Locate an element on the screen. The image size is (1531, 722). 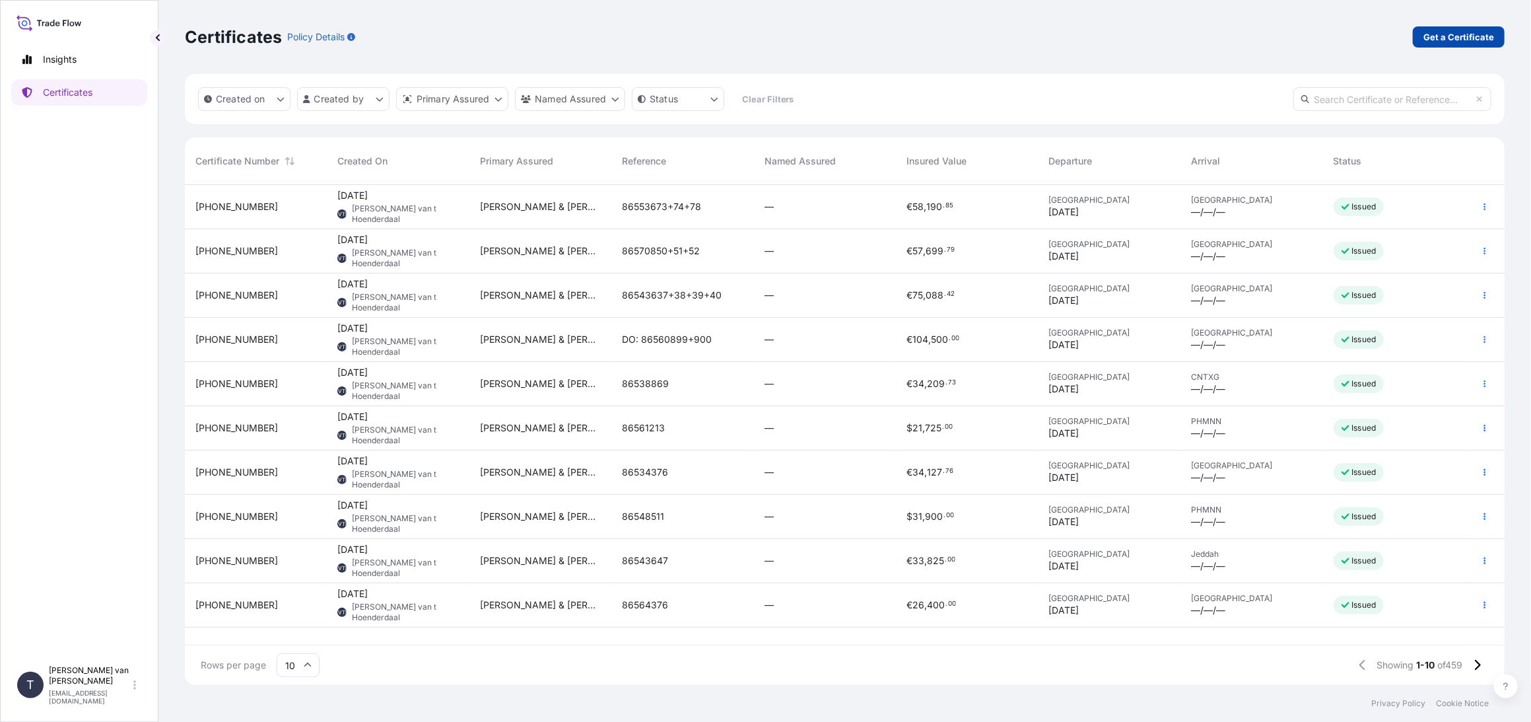
span: 088 is located at coordinates (934, 295).